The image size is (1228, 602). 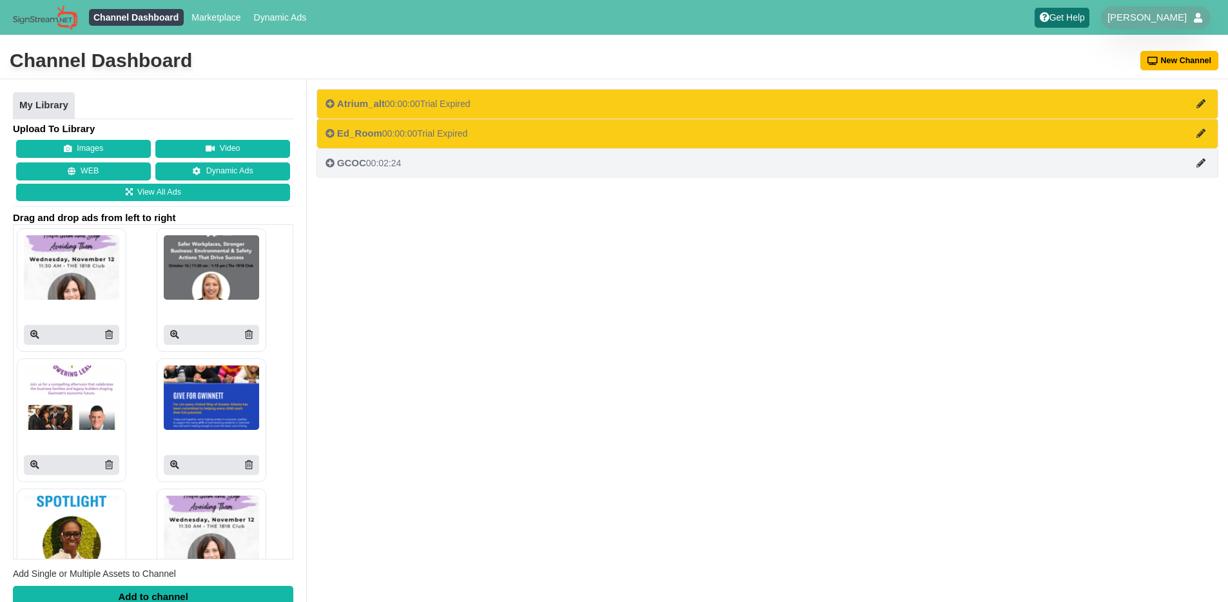 I want to click on span: GCOC, so click(x=351, y=163).